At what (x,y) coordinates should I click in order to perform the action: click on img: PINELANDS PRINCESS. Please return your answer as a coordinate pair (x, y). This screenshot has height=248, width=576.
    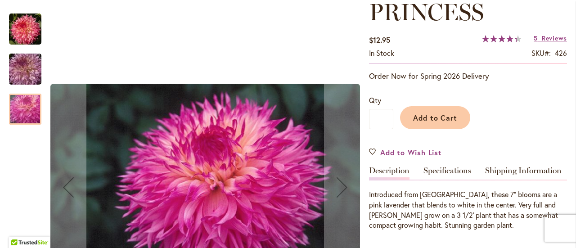
    Looking at the image, I should click on (25, 29).